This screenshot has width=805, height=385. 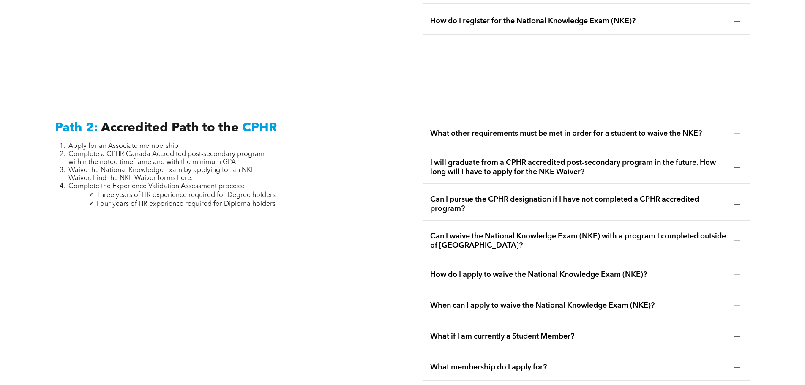 What do you see at coordinates (186, 195) in the screenshot?
I see `span: Three years of HR experience required for Degree holders` at bounding box center [186, 195].